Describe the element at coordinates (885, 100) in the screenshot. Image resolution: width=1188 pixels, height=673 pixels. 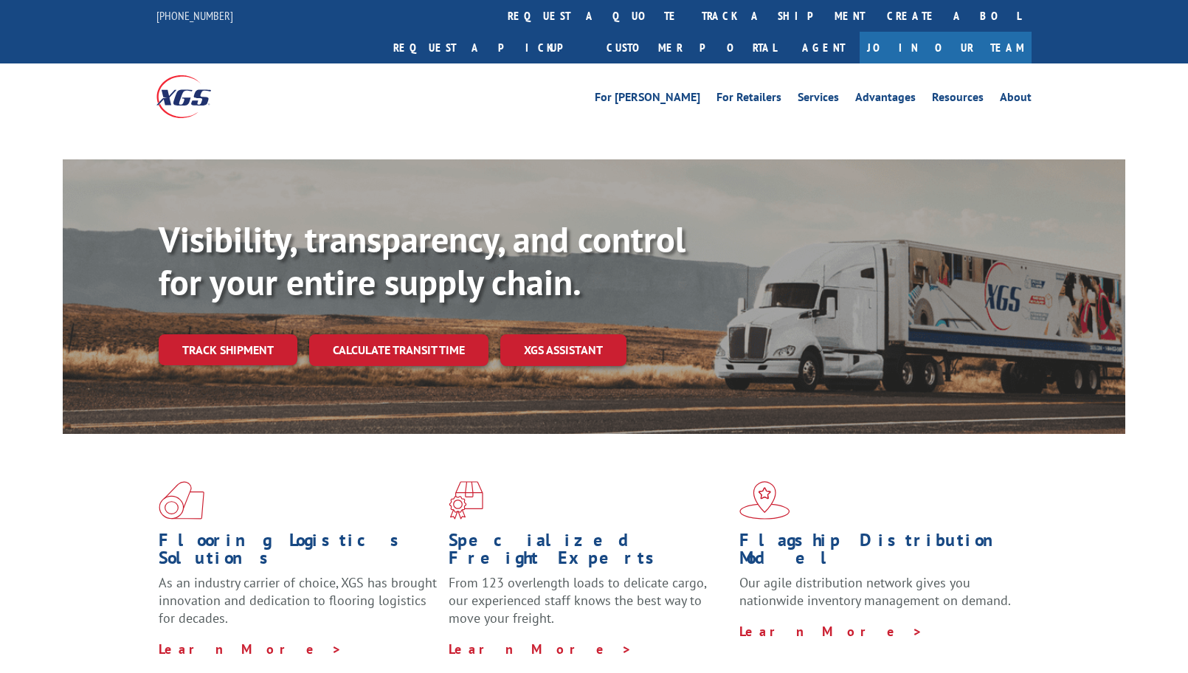
I see `a: Advantages` at that location.